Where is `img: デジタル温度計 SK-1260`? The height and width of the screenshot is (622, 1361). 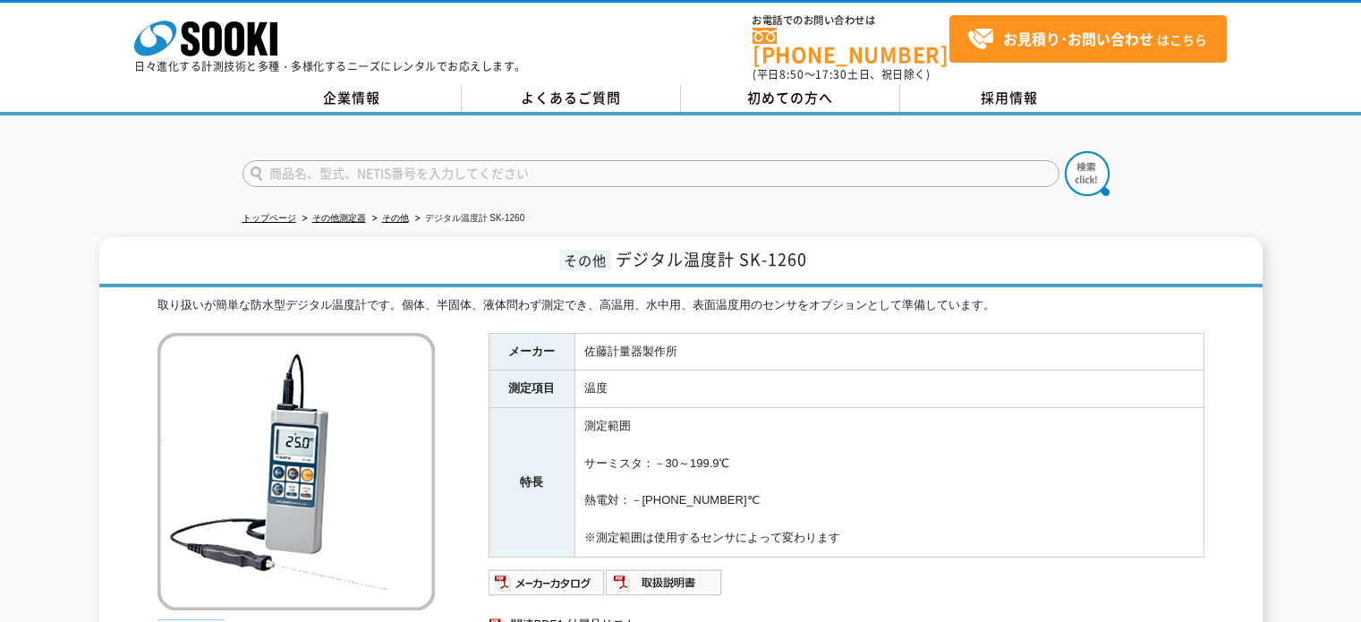 img: デジタル温度計 SK-1260 is located at coordinates (296, 471).